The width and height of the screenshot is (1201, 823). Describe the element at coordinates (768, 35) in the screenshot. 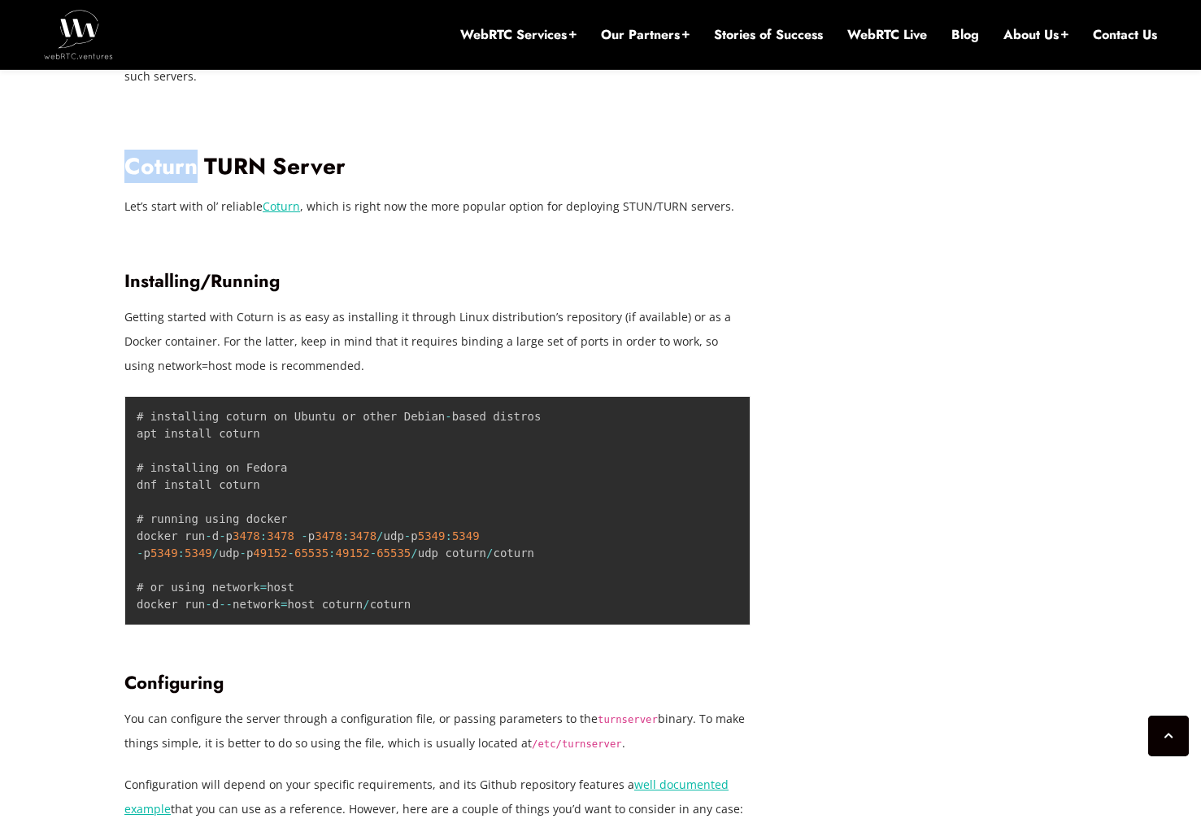

I see `a: Stories of Success` at that location.